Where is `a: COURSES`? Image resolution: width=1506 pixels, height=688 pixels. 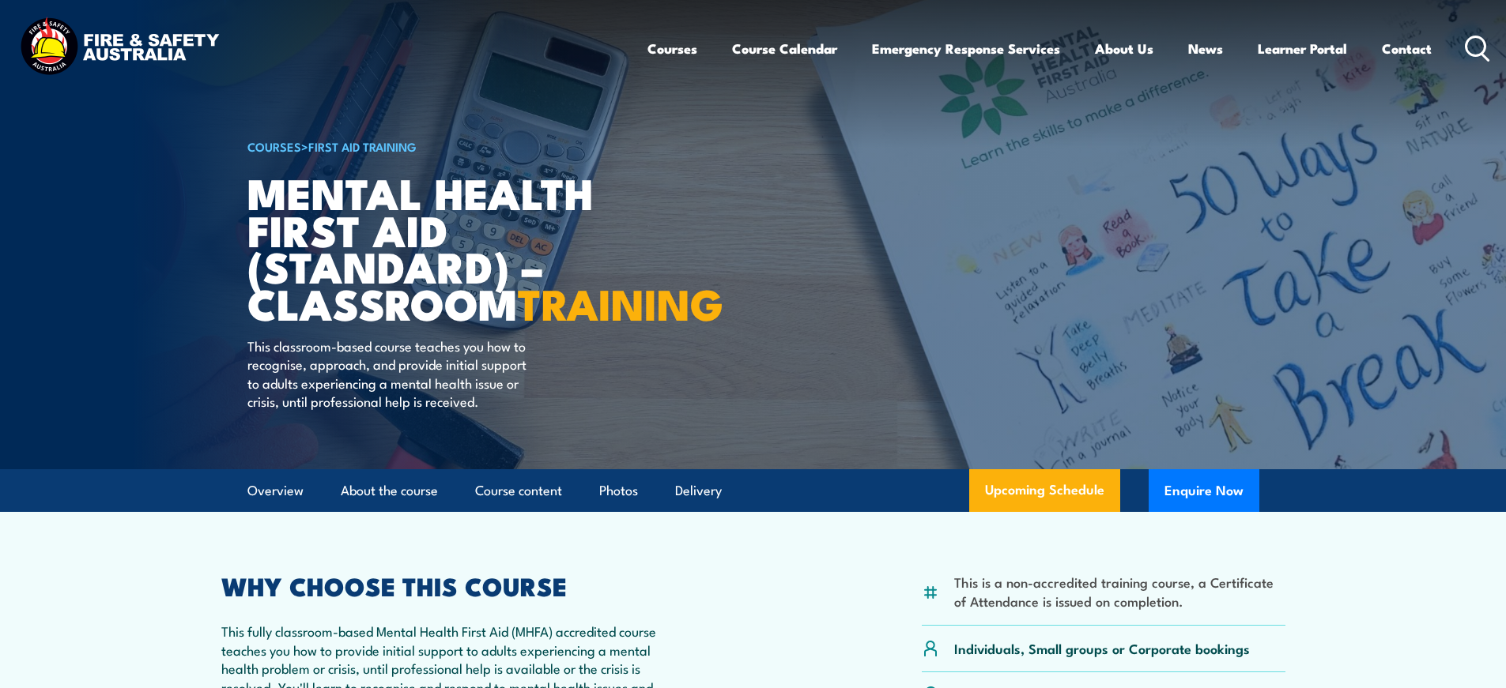
a: COURSES is located at coordinates (274, 146).